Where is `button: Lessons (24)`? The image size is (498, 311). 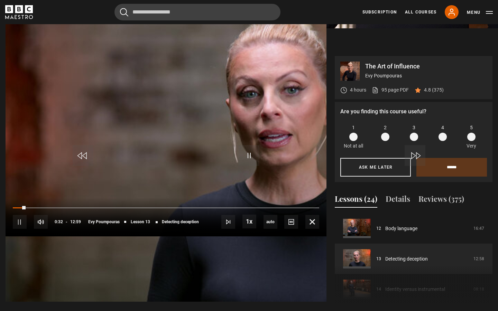
button: Lessons (24) is located at coordinates (356, 201).